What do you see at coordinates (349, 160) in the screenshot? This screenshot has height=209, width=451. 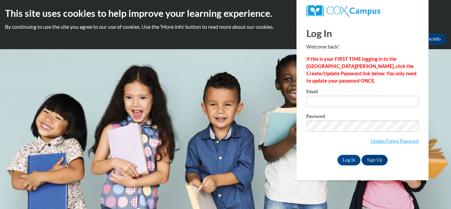 I see `input: Log In` at bounding box center [349, 160].